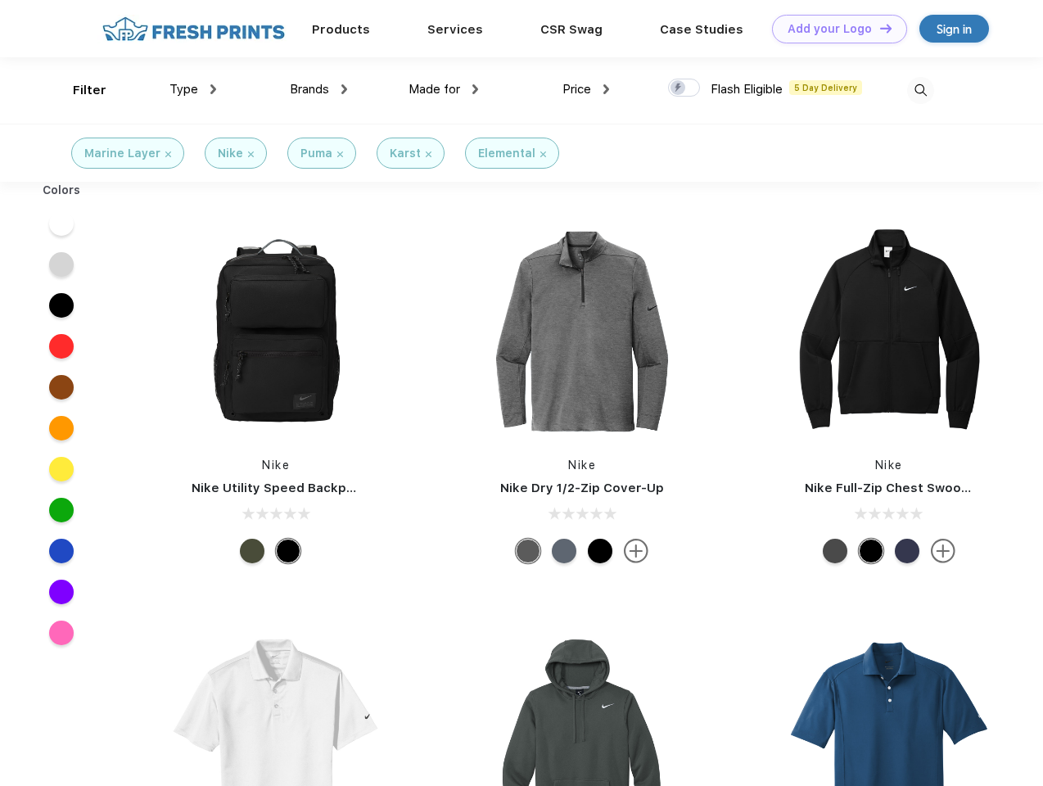 This screenshot has height=786, width=1043. Describe the element at coordinates (61, 190) in the screenshot. I see `div: Colors` at that location.